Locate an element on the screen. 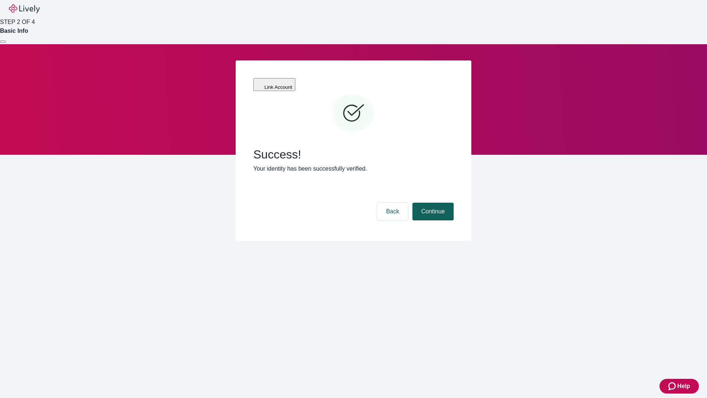 The width and height of the screenshot is (707, 398). svg: Checkmark icon is located at coordinates (353, 113).